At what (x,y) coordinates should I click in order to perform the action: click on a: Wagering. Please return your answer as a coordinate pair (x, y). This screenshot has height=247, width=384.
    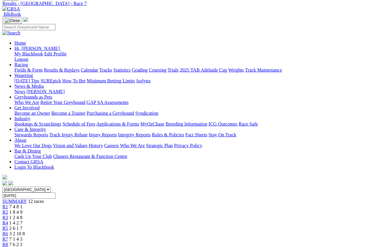
    Looking at the image, I should click on (24, 75).